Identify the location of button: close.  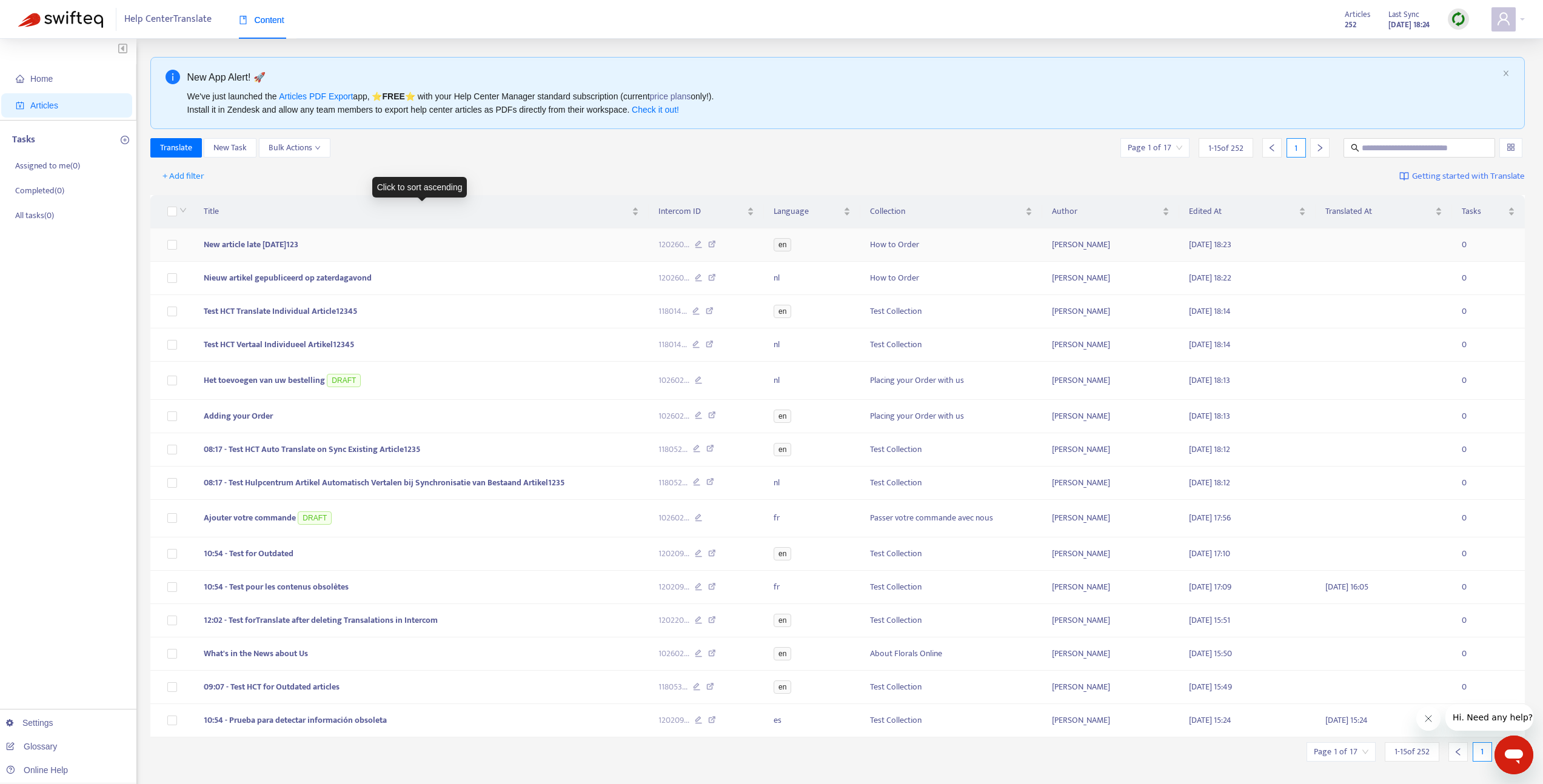
(1506, 73).